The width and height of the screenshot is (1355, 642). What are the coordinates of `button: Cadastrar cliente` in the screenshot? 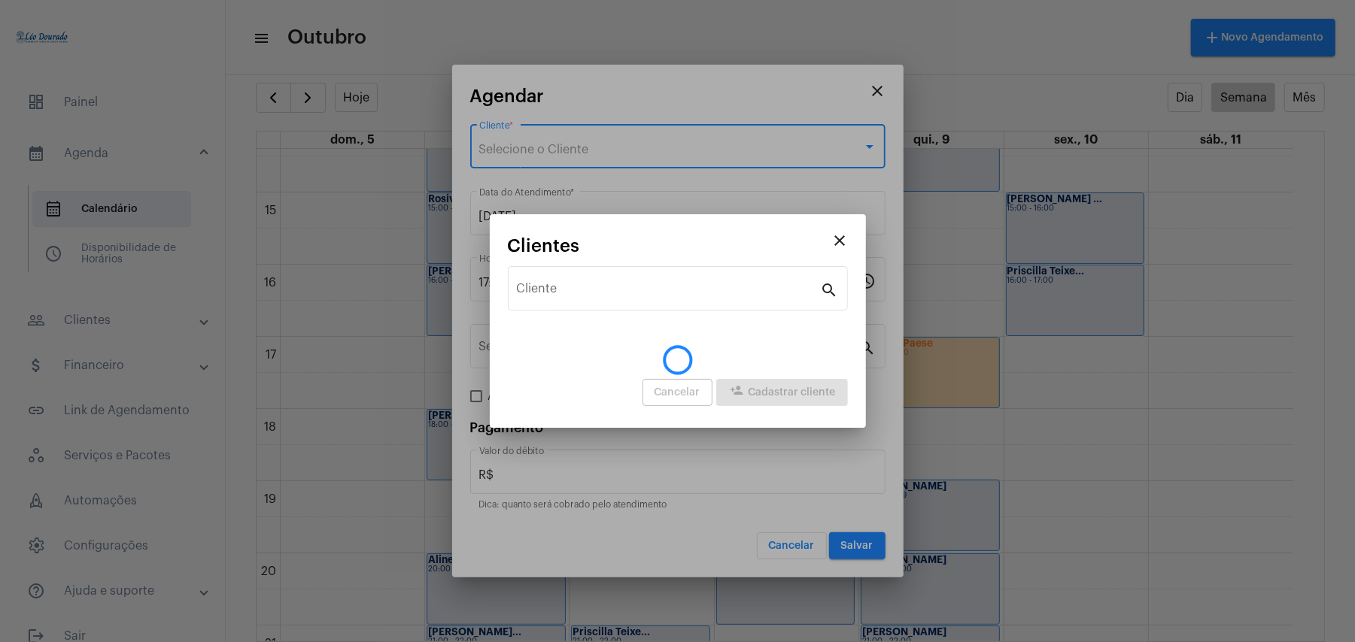 It's located at (782, 393).